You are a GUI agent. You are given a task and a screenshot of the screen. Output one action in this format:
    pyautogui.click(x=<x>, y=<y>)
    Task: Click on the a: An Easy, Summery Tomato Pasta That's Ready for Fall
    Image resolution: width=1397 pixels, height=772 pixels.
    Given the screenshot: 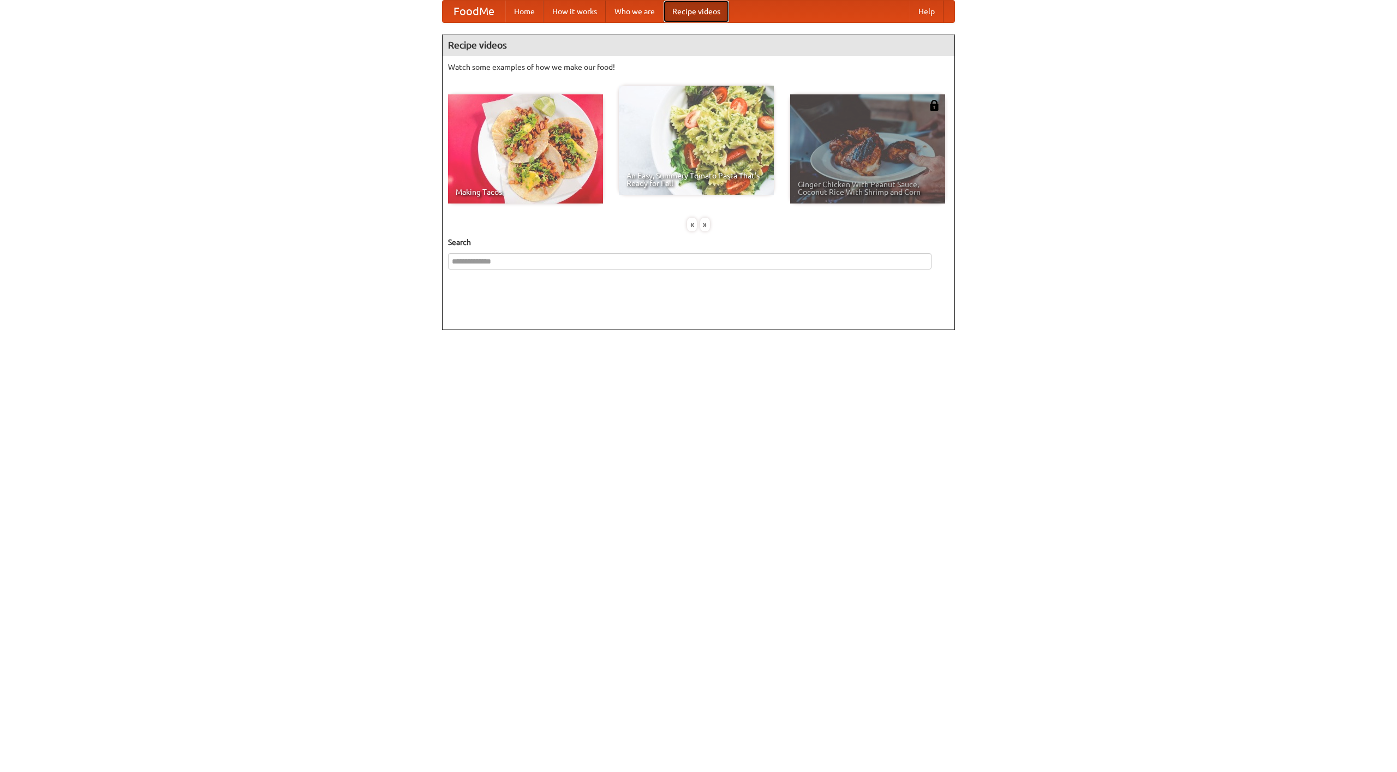 What is the action you would take?
    pyautogui.click(x=696, y=140)
    